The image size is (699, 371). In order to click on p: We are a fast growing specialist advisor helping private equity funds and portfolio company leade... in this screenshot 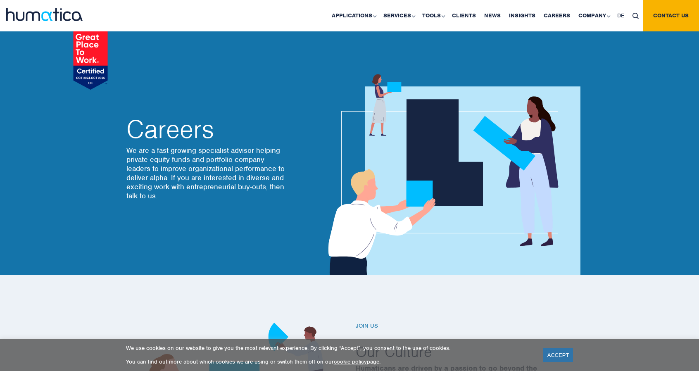, I will do `click(207, 173)`.